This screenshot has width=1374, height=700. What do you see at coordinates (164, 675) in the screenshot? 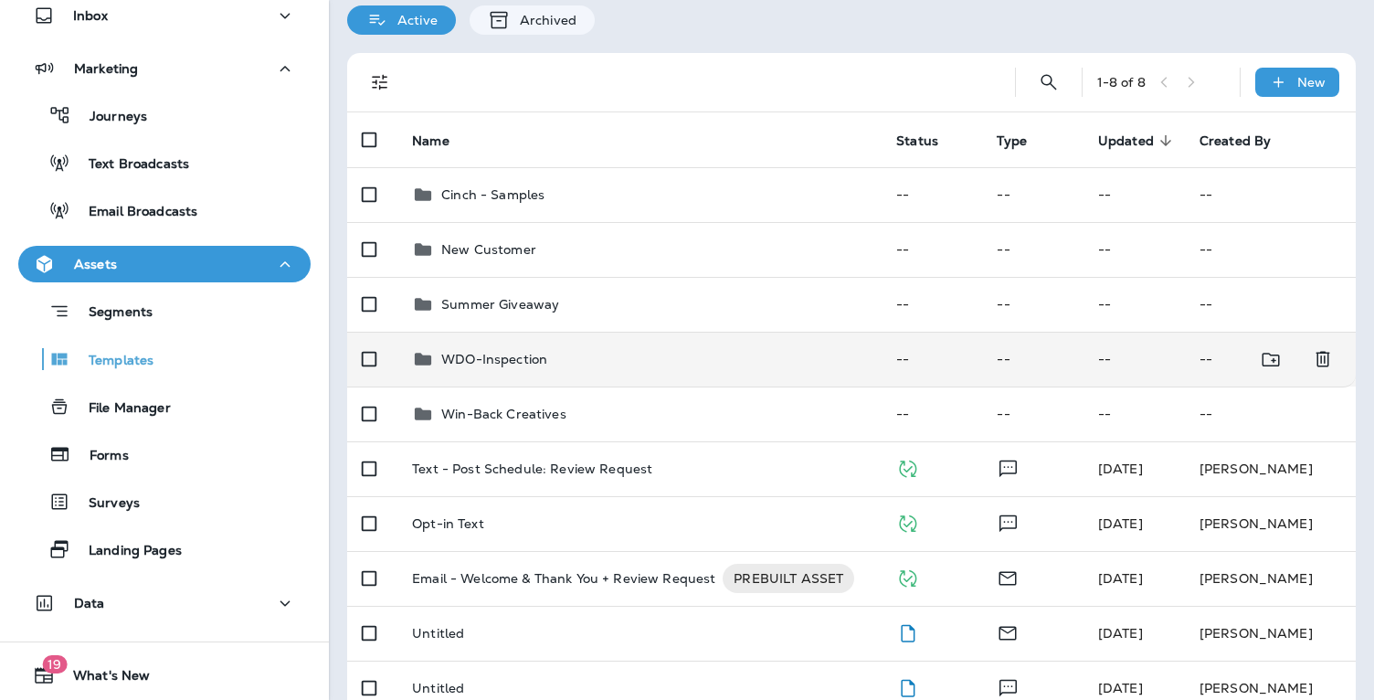
I see `button: 19What's New` at bounding box center [164, 675].